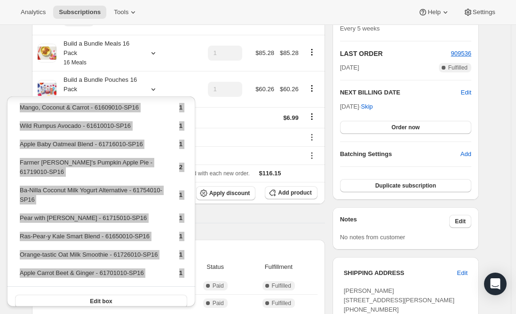 This screenshot has width=516, height=314. Describe the element at coordinates (80, 12) in the screenshot. I see `span: Subscriptions` at that location.